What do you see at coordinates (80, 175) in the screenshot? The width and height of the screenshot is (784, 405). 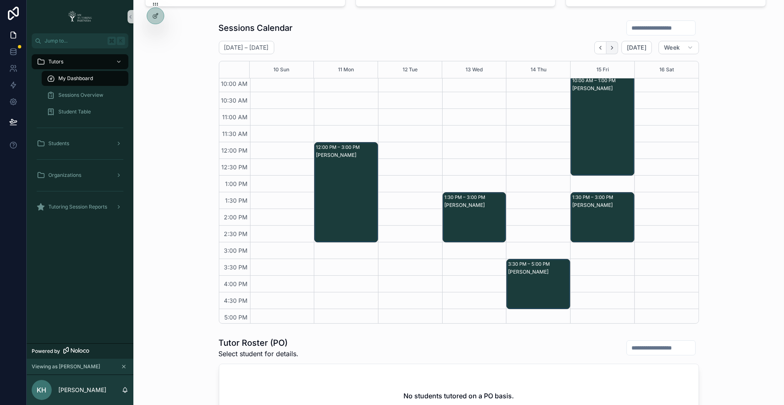 I see `a: Organizations` at bounding box center [80, 175].